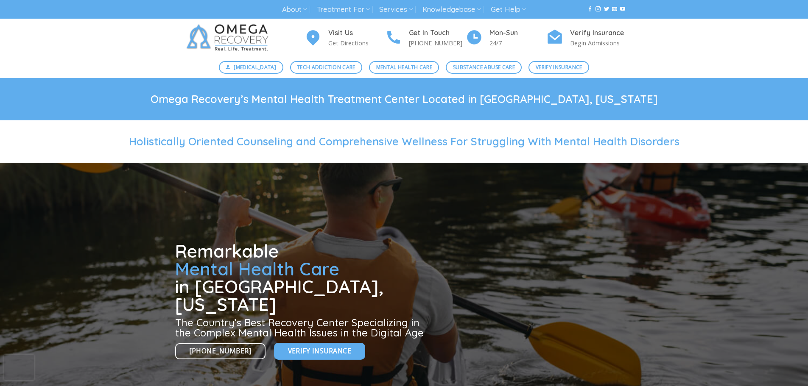 This screenshot has width=808, height=386. What do you see at coordinates (294, 9) in the screenshot?
I see `a: About` at bounding box center [294, 9].